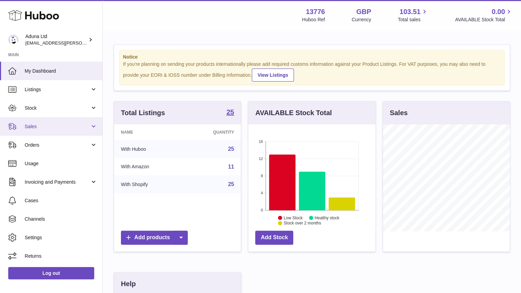 This screenshot has height=293, width=521. I want to click on span: My Dashboard, so click(61, 71).